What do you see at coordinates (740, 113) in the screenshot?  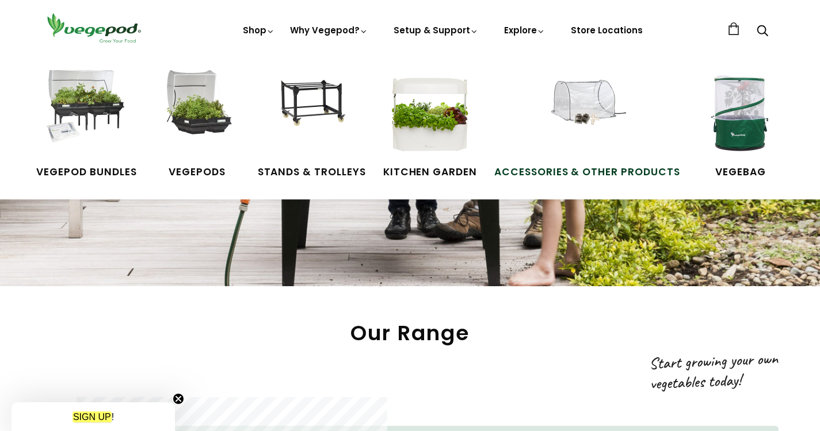 I see `img: VegeBag` at bounding box center [740, 113].